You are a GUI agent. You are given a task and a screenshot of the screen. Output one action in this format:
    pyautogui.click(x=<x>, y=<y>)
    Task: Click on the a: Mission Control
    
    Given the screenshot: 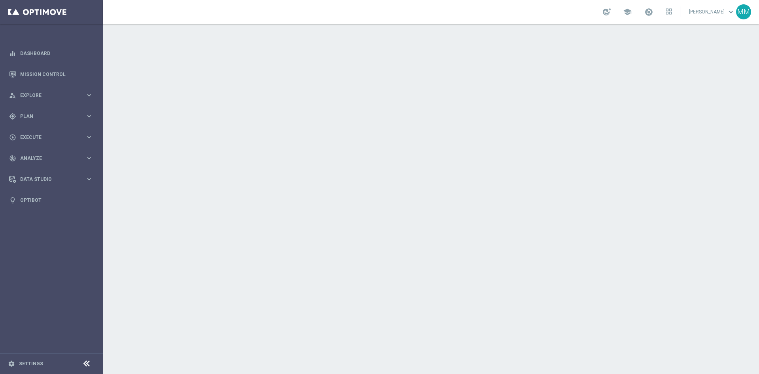 What is the action you would take?
    pyautogui.click(x=57, y=74)
    